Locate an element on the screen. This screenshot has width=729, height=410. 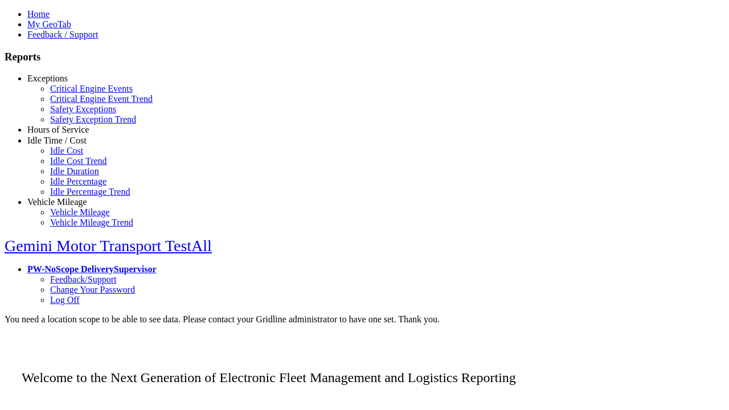
p: Welcome to the Next Generation of Electronic Fleet Management and Logistics Reporting is located at coordinates (365, 369).